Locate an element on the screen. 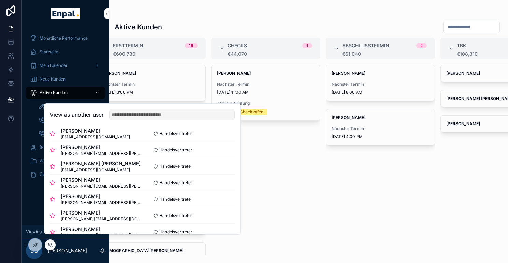 Image resolution: width=508 pixels, height=263 pixels. a: Wissensdatenbank is located at coordinates (66, 161).